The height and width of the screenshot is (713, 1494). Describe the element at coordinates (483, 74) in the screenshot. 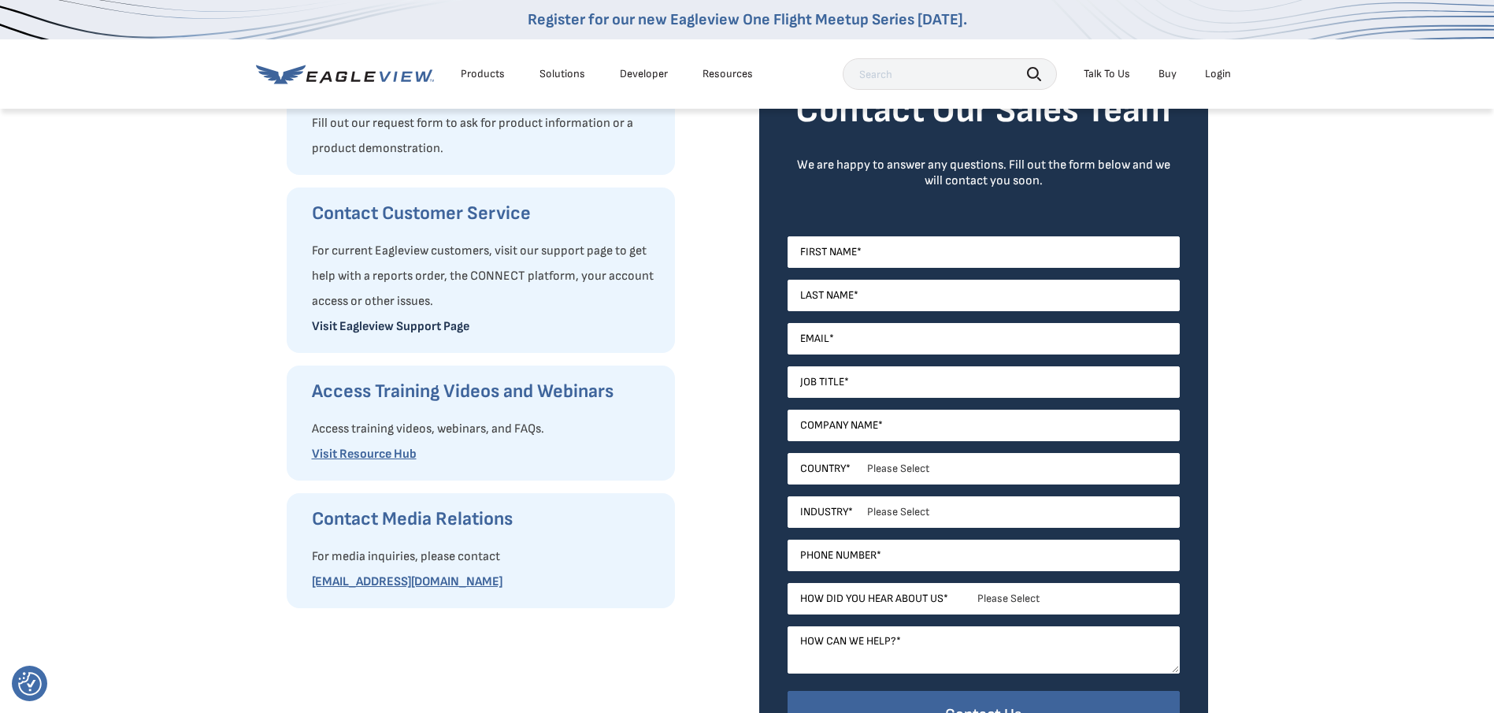

I see `div: Products` at that location.